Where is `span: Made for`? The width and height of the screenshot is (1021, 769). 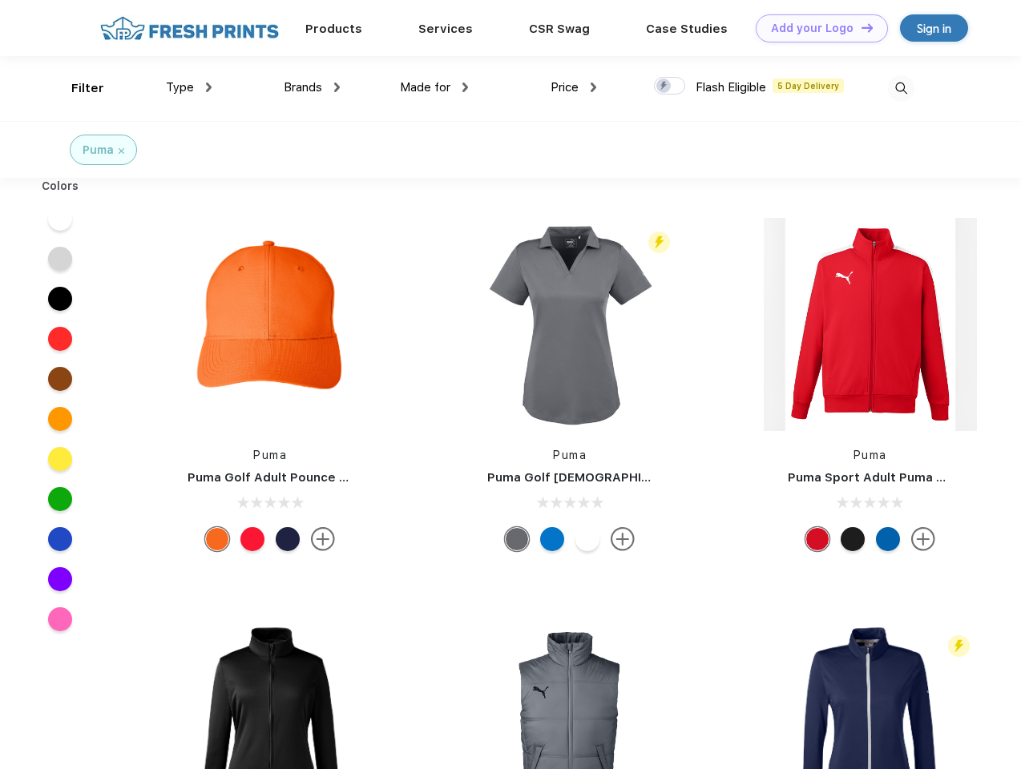
span: Made for is located at coordinates (425, 87).